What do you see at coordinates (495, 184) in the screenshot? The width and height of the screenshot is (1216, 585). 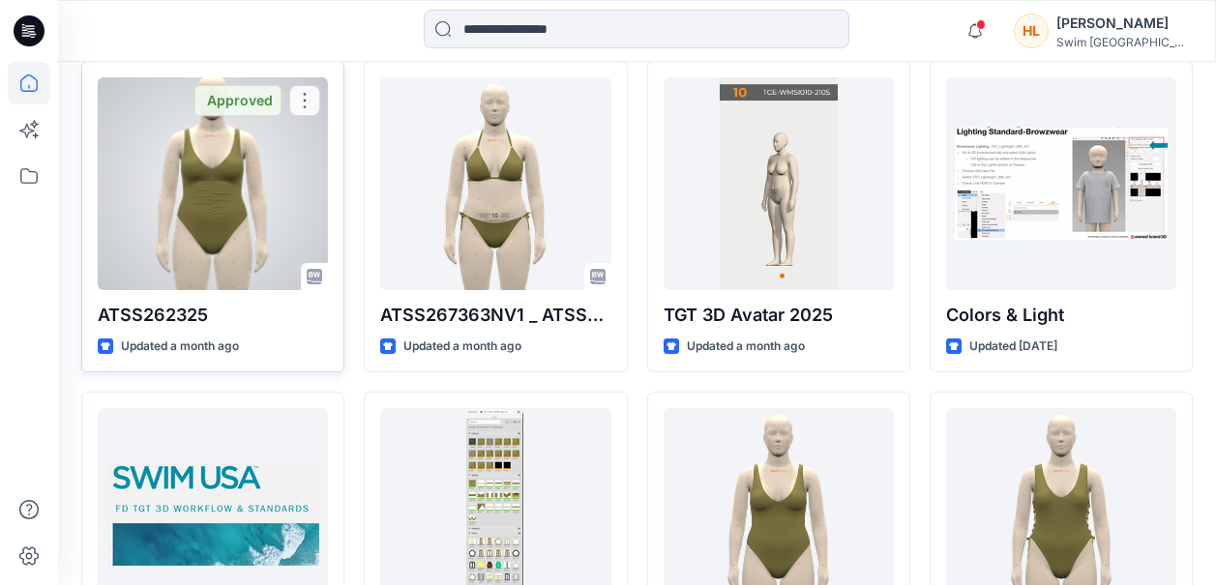 I see `a: ATSS267363NV1 _ ATSS26898NV1 V2` at bounding box center [495, 184].